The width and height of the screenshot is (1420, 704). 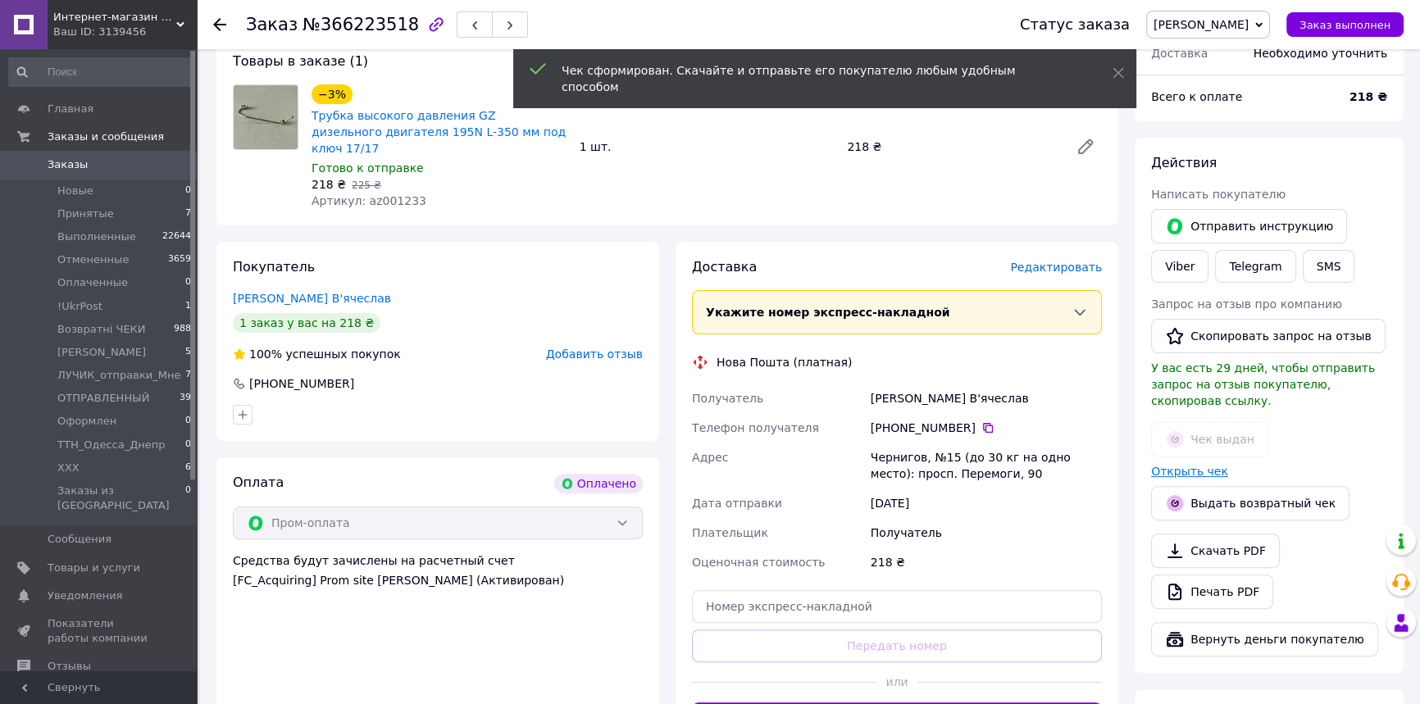 What do you see at coordinates (707, 147) in the screenshot?
I see `div: 1 шт.` at bounding box center [707, 147].